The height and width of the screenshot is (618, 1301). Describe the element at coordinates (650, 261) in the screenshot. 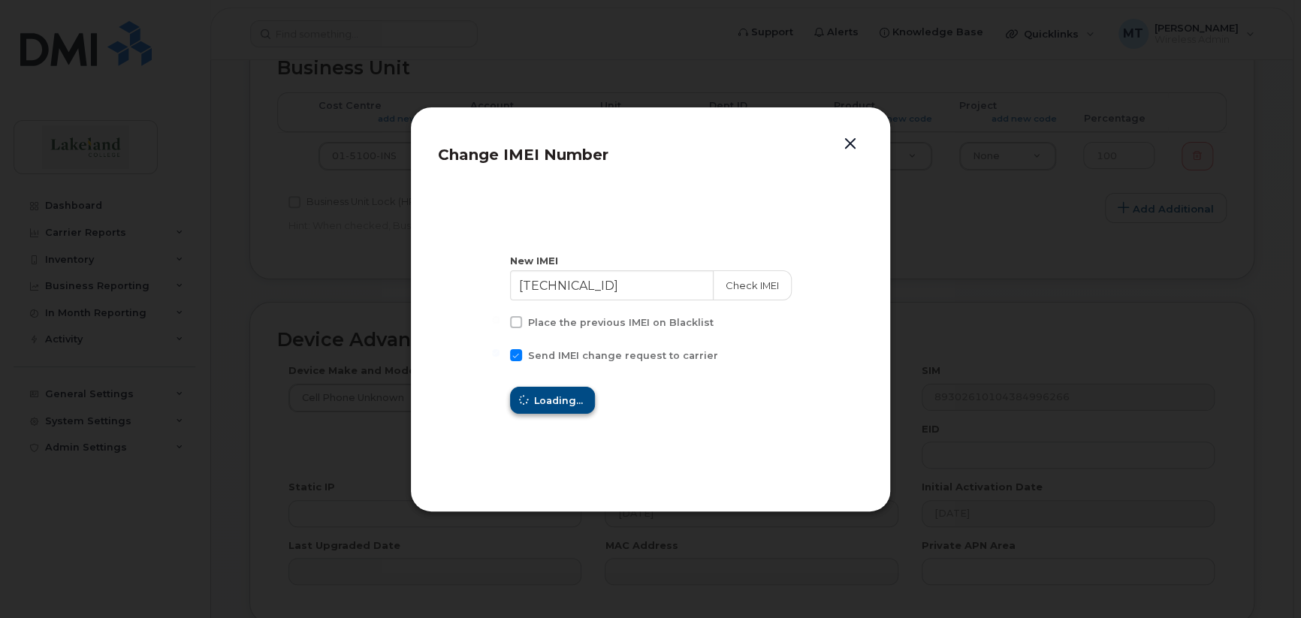

I see `div: New IMEI` at that location.